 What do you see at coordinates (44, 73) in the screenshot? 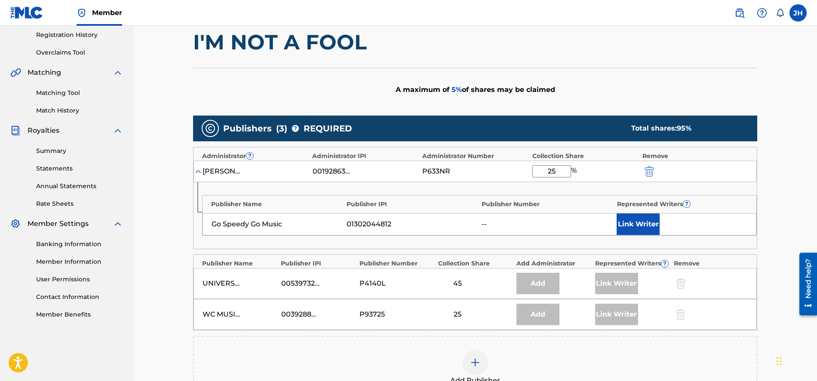
I see `span: Matching` at bounding box center [44, 73].